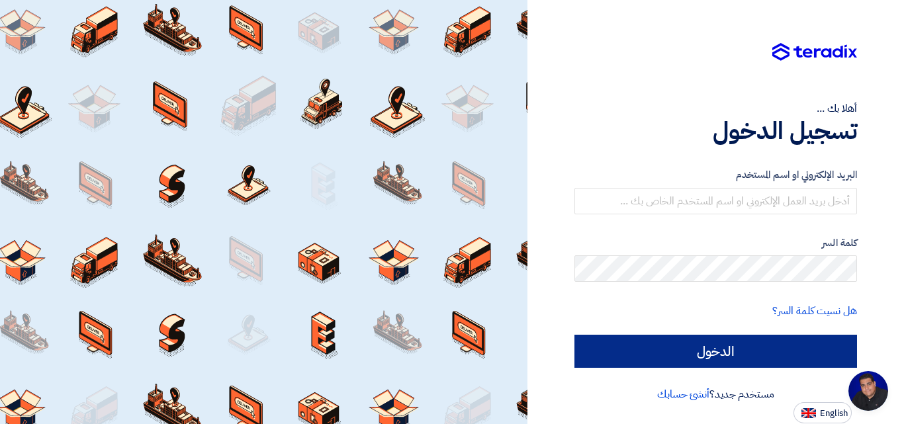 The height and width of the screenshot is (424, 904). Describe the element at coordinates (716, 243) in the screenshot. I see `label: كلمة السر` at that location.